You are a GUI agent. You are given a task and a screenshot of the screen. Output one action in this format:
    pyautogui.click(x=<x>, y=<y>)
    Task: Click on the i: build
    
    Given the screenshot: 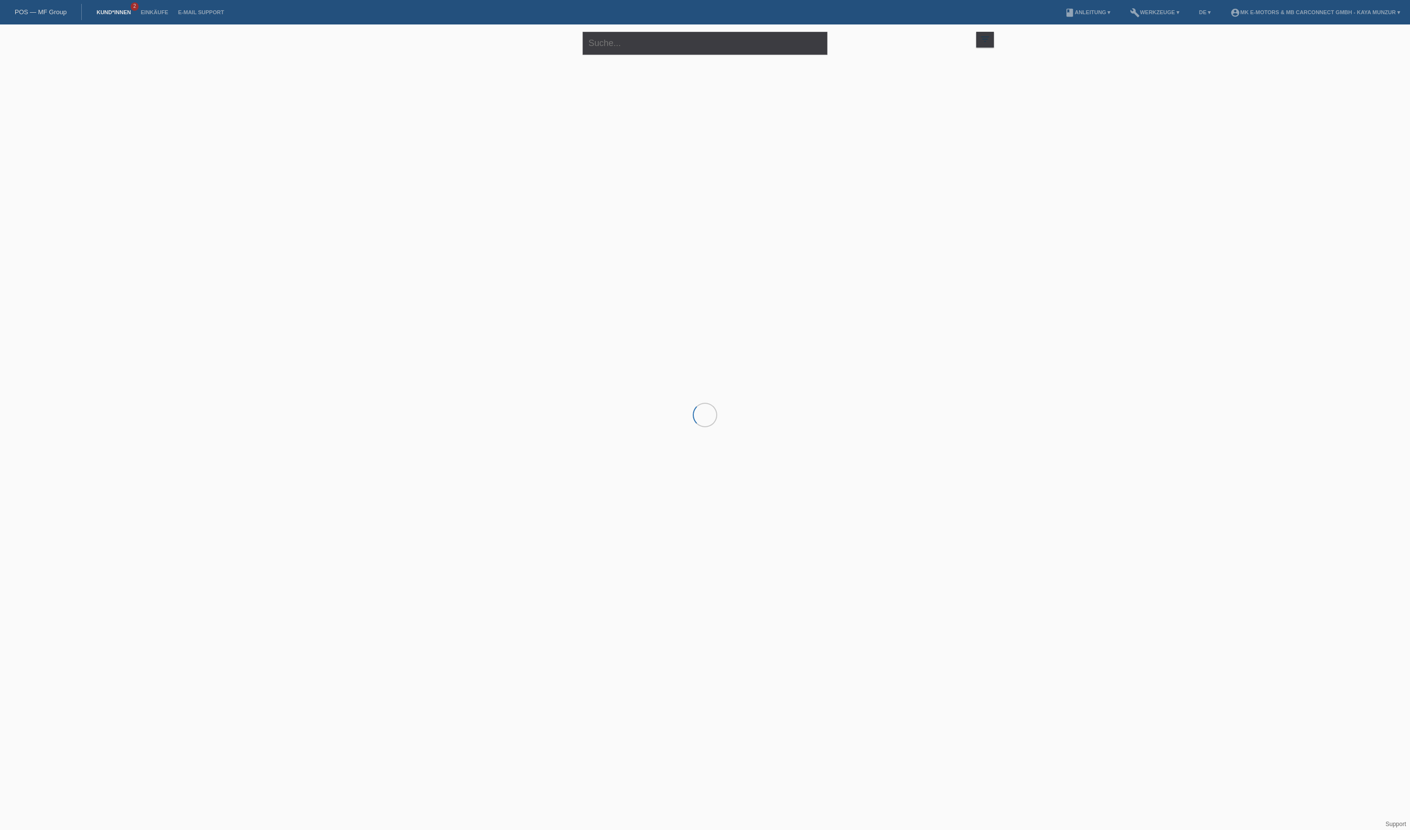 What is the action you would take?
    pyautogui.click(x=1135, y=13)
    